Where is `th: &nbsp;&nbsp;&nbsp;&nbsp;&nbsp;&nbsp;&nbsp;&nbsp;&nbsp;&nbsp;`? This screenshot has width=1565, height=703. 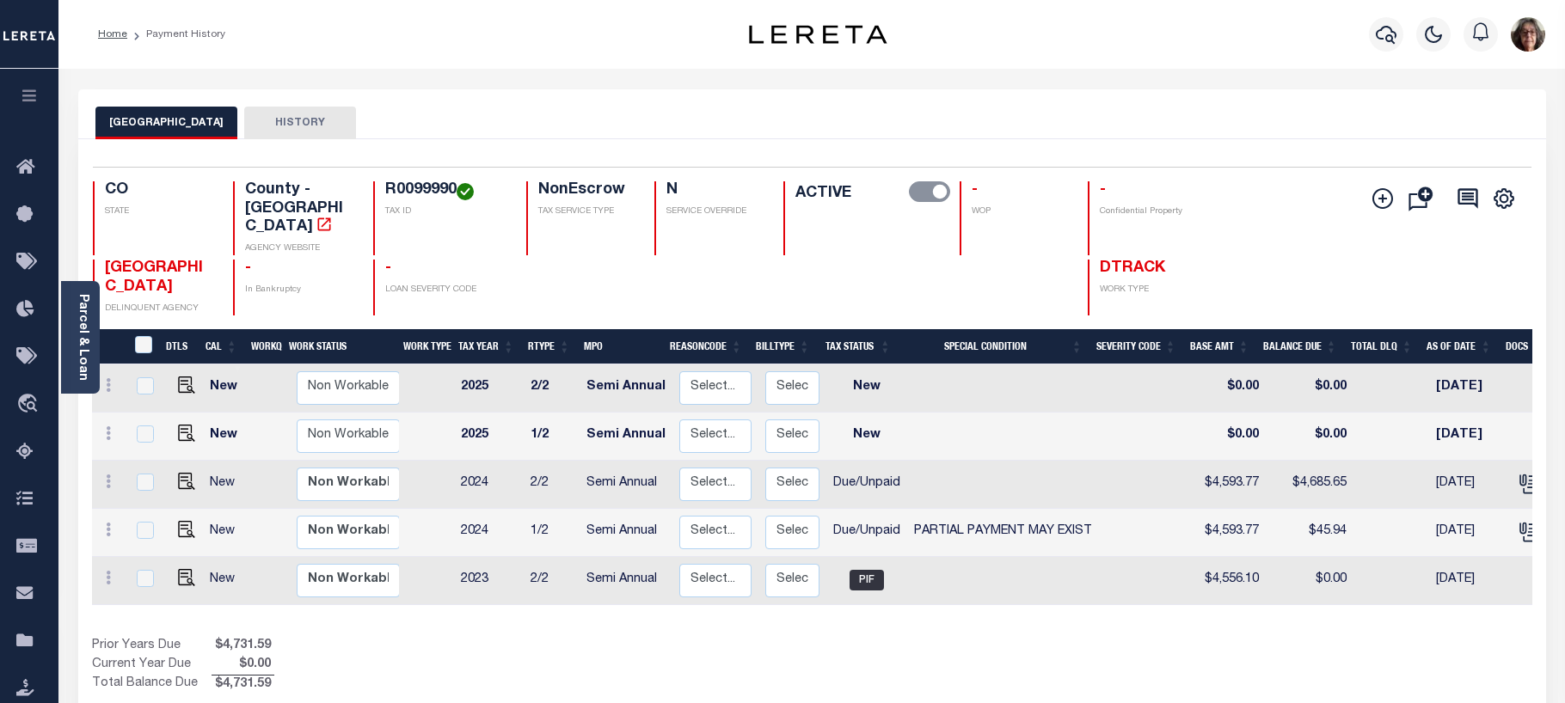
th: &nbsp;&nbsp;&nbsp;&nbsp;&nbsp;&nbsp;&nbsp;&nbsp;&nbsp;&nbsp; is located at coordinates (108, 347).